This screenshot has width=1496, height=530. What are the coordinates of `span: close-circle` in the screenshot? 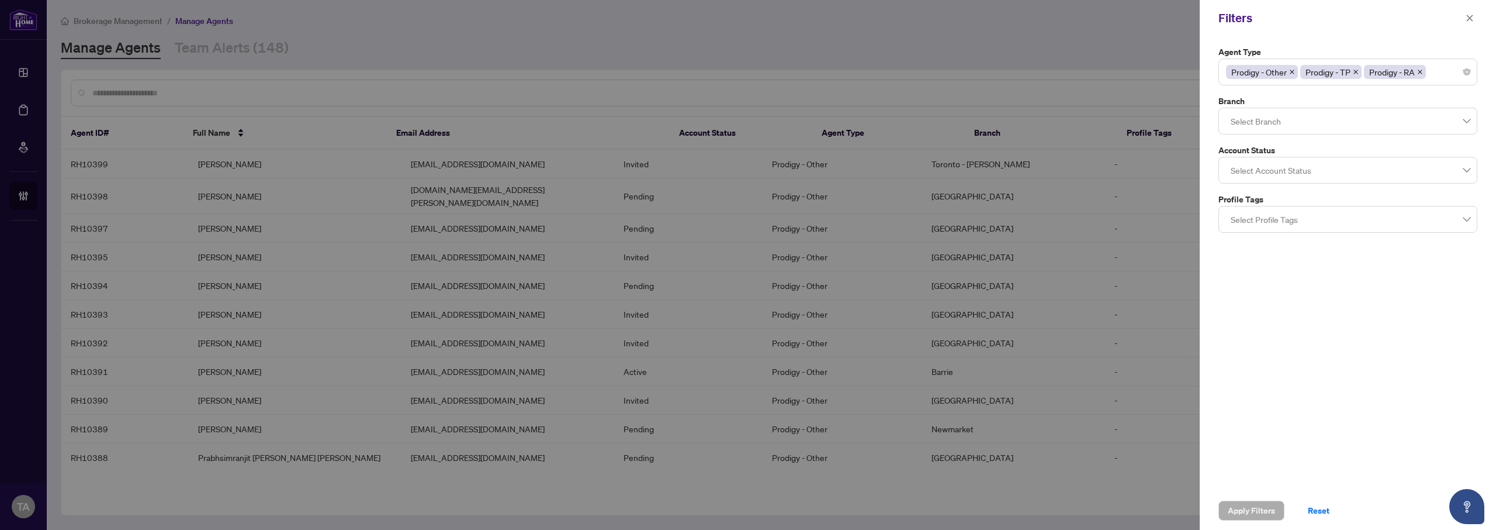 It's located at (1467, 72).